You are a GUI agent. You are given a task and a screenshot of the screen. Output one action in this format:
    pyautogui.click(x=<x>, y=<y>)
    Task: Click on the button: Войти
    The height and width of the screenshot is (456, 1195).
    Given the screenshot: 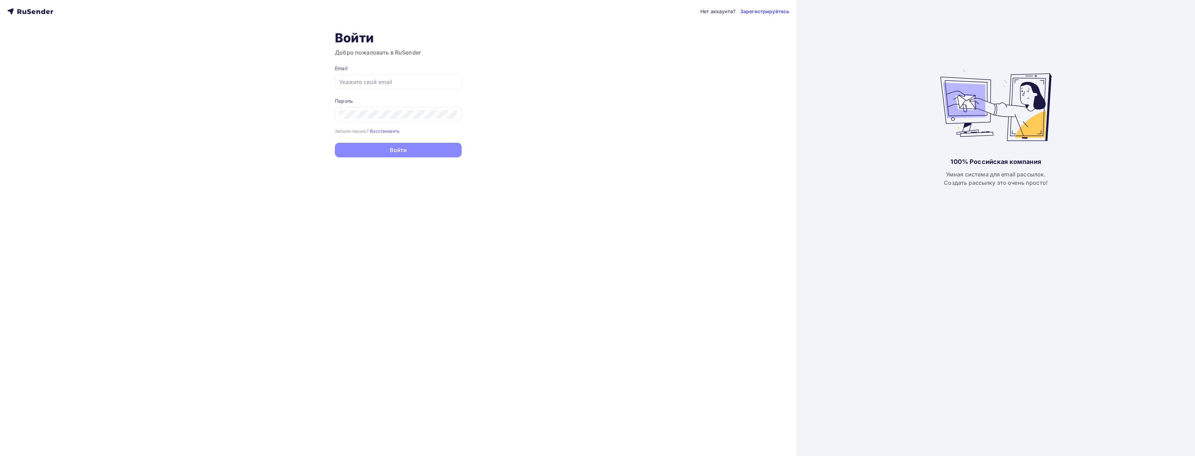 What is the action you would take?
    pyautogui.click(x=398, y=150)
    